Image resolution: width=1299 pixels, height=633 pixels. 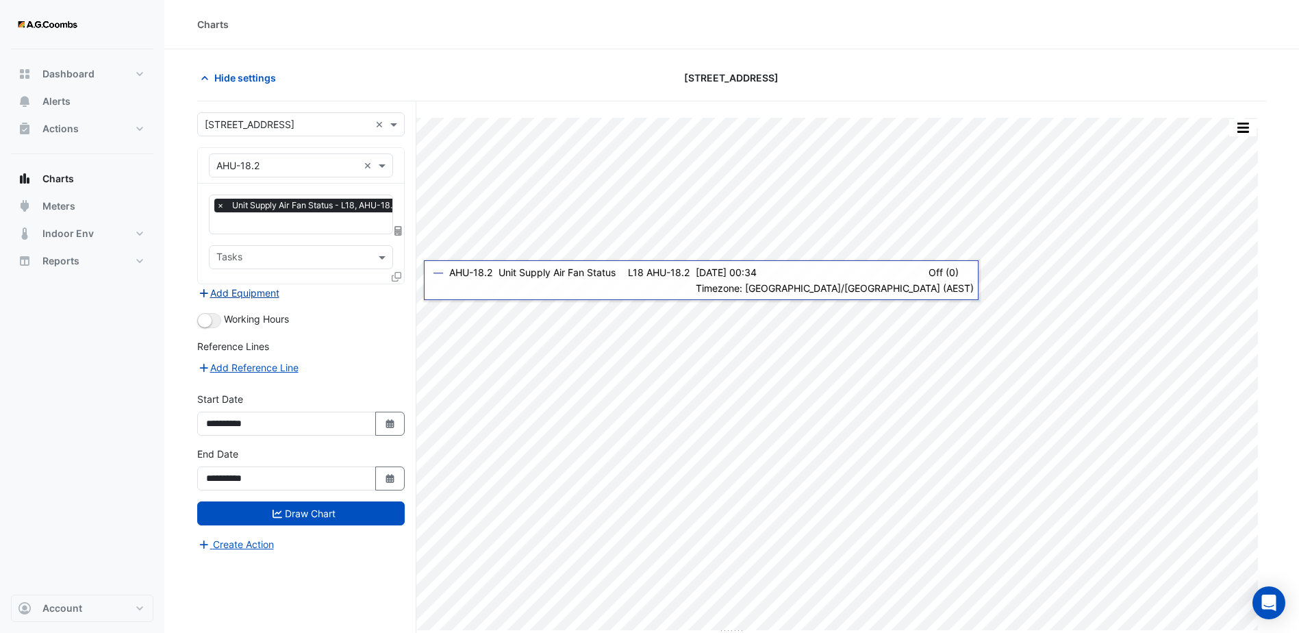 I want to click on span: Unit Supply Air Fan Status - L18, AHU-18.2, so click(x=314, y=206).